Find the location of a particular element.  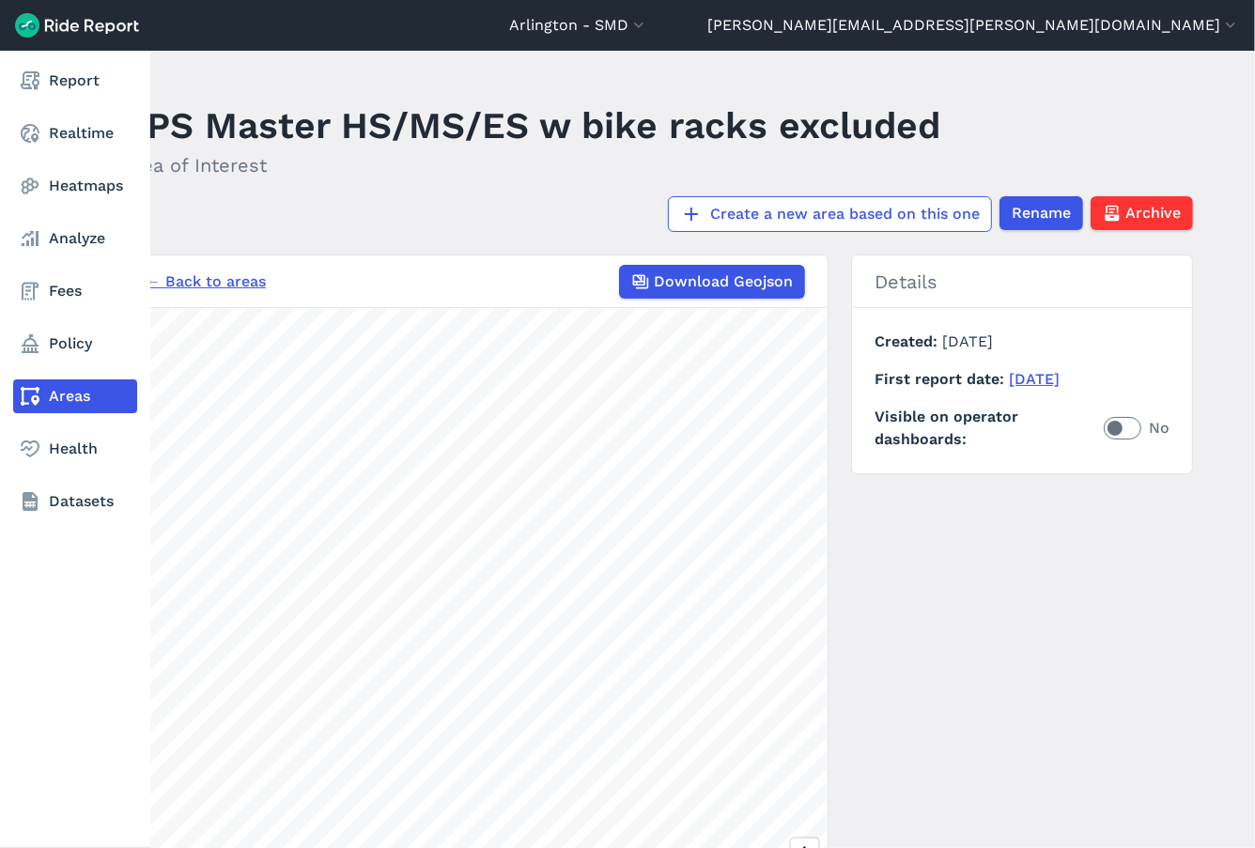

a: Create a new area based on this one is located at coordinates (830, 214).